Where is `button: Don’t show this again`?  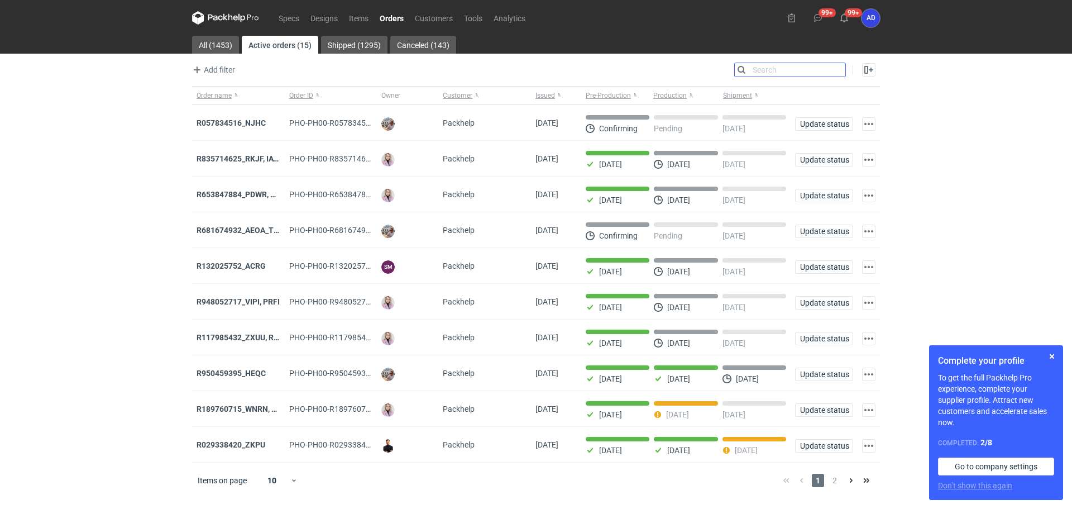 button: Don’t show this again is located at coordinates (975, 485).